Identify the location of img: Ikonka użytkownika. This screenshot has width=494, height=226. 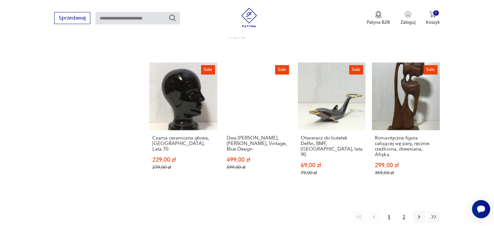
(408, 14).